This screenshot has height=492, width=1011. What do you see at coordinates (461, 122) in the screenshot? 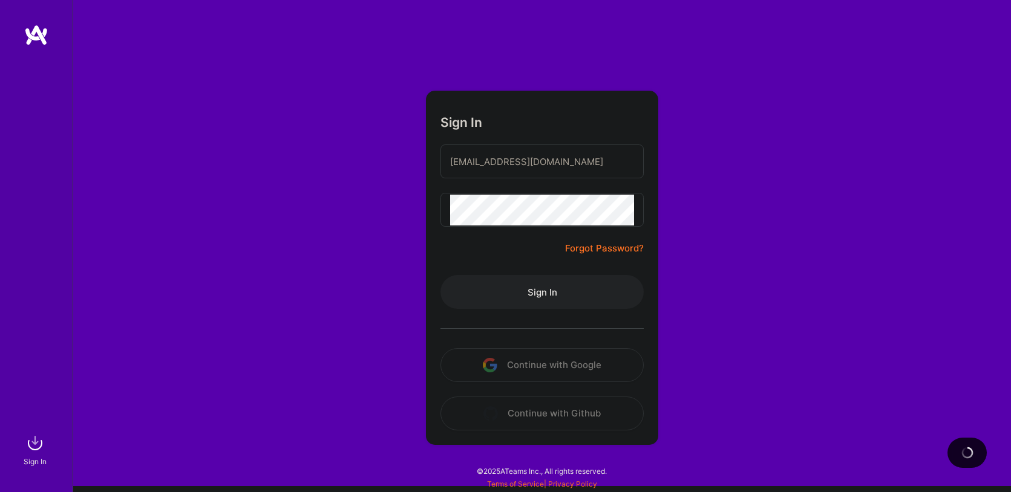
I see `h3: Sign In` at bounding box center [461, 122].